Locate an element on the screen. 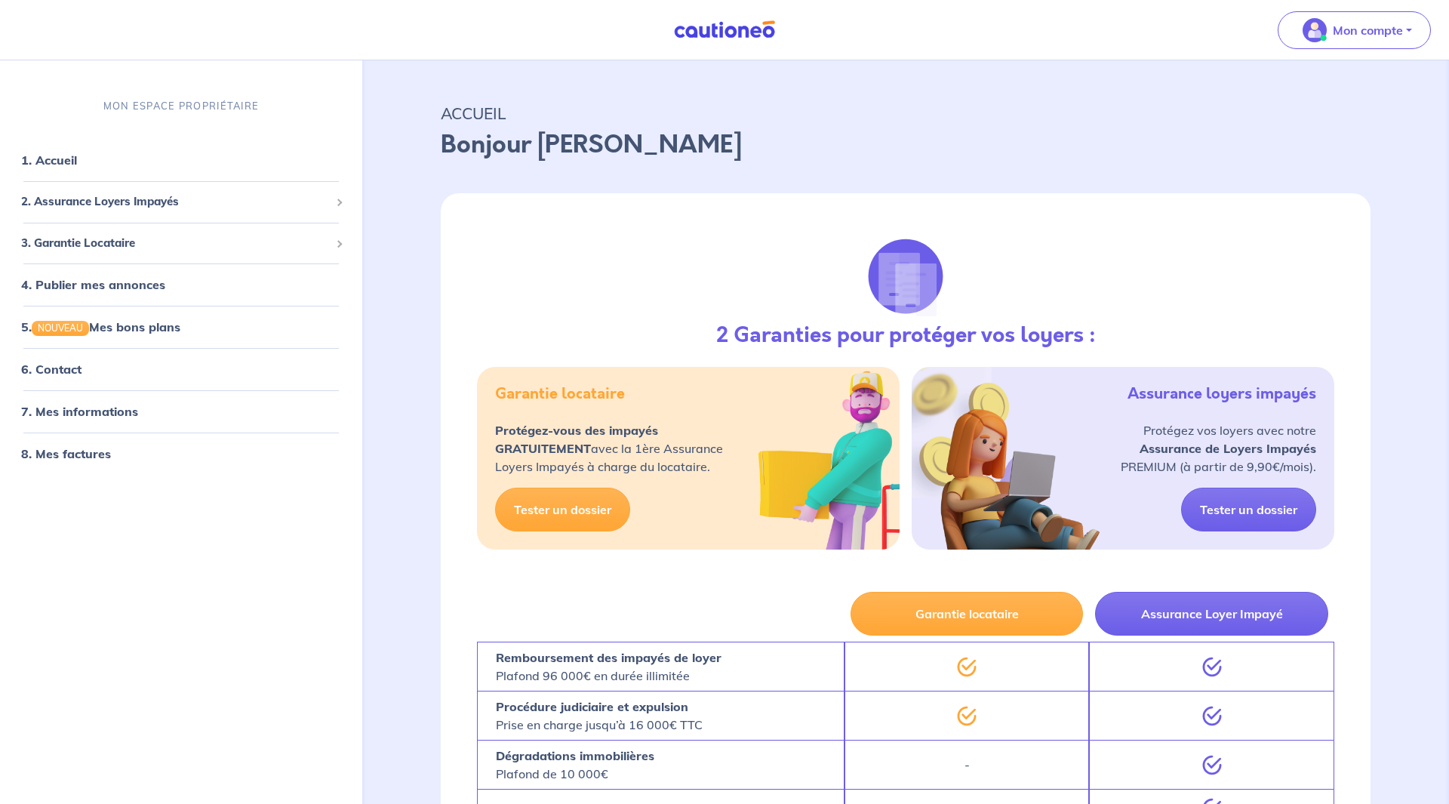 This screenshot has width=1449, height=804. div: 2. Assurance Loyers Impayés is located at coordinates (181, 202).